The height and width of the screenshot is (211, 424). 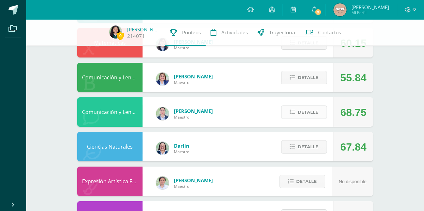 I want to click on span: 0, so click(x=120, y=36).